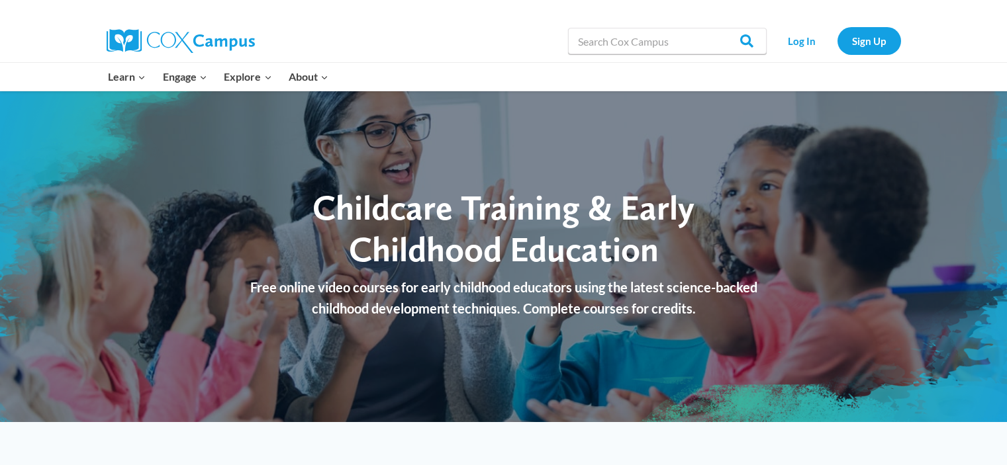 The image size is (1007, 465). What do you see at coordinates (126, 77) in the screenshot?
I see `span: Learn` at bounding box center [126, 77].